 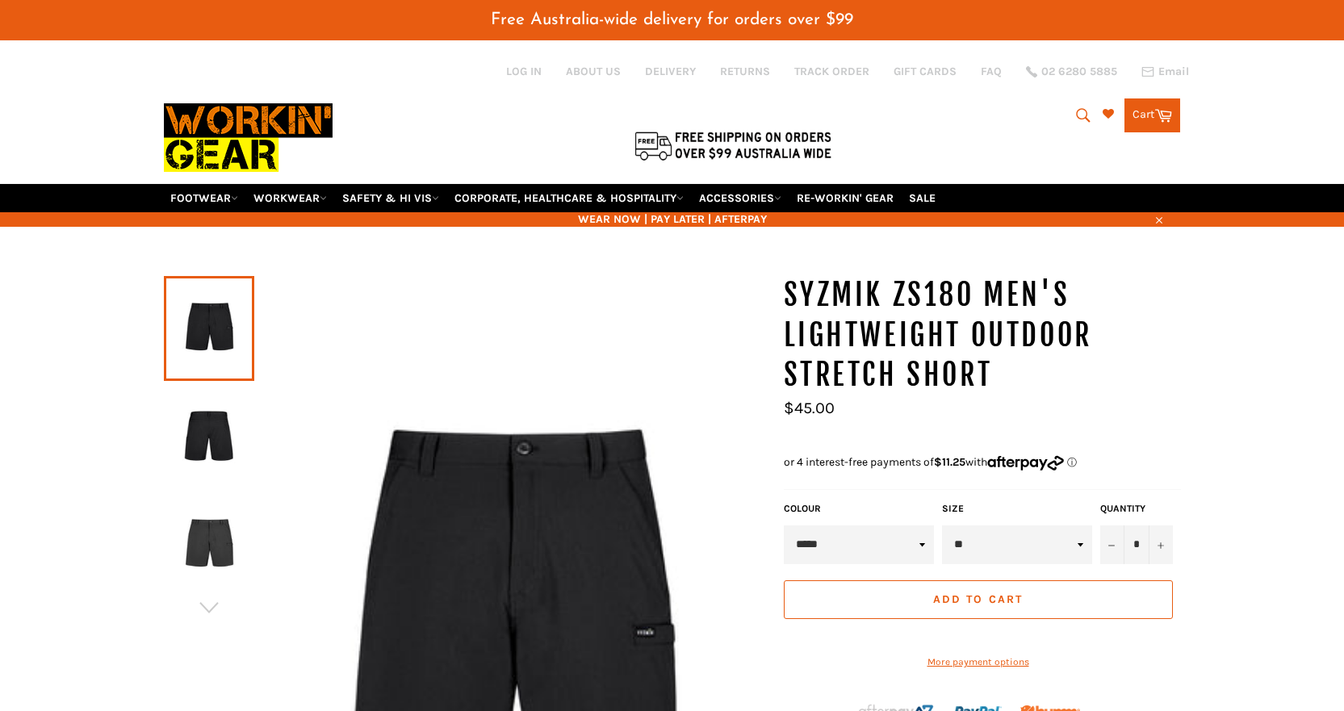 I want to click on img: Workin Gear leaders in Workwear, Safety Boots, PPE, Uniforms. Australia's No.1 in Workwear, so click(x=248, y=137).